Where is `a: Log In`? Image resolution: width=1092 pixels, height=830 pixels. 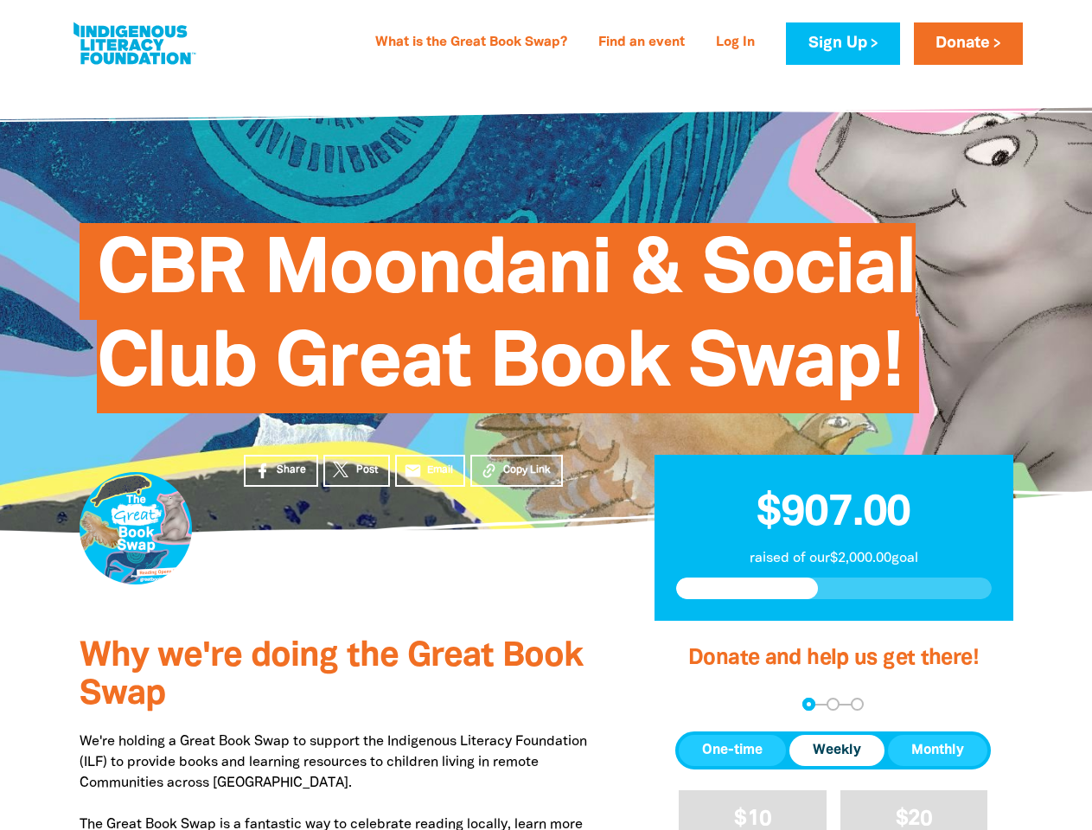 a: Log In is located at coordinates (735, 43).